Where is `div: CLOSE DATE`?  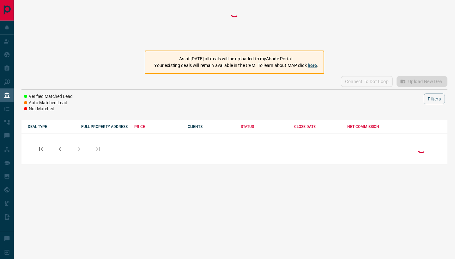
div: CLOSE DATE is located at coordinates (318, 127).